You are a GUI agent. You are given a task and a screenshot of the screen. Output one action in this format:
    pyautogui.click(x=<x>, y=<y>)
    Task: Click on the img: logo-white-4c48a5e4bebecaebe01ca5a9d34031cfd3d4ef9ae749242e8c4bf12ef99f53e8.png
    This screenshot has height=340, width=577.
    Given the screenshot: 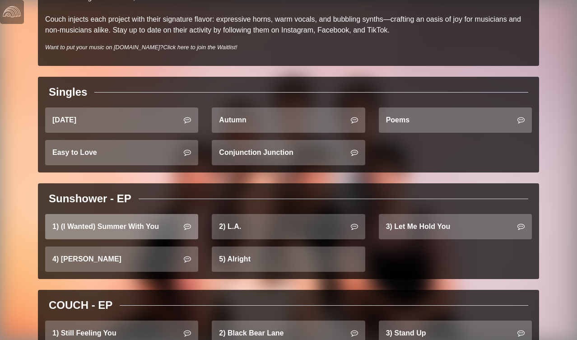 What is the action you would take?
    pyautogui.click(x=12, y=12)
    